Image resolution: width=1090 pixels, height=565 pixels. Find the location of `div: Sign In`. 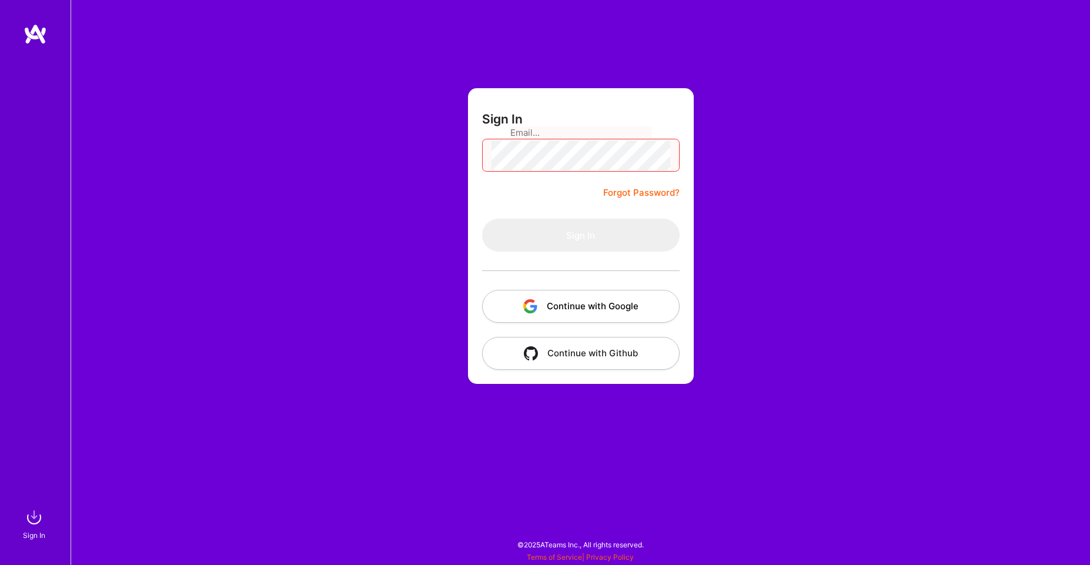

div: Sign In is located at coordinates (34, 535).